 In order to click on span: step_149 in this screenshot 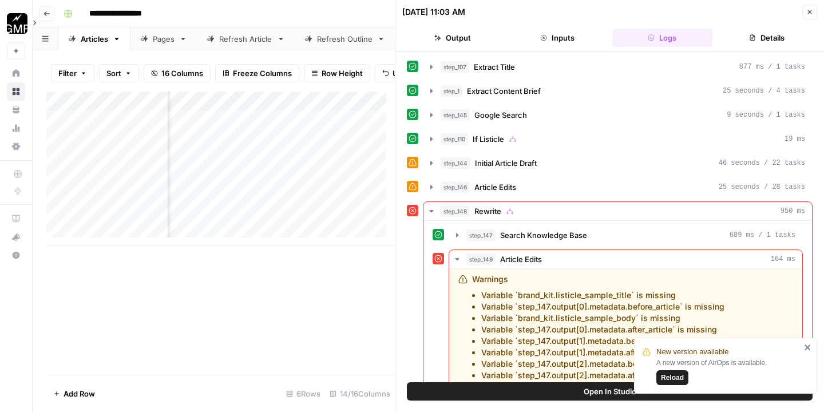, I will do `click(481, 259)`.